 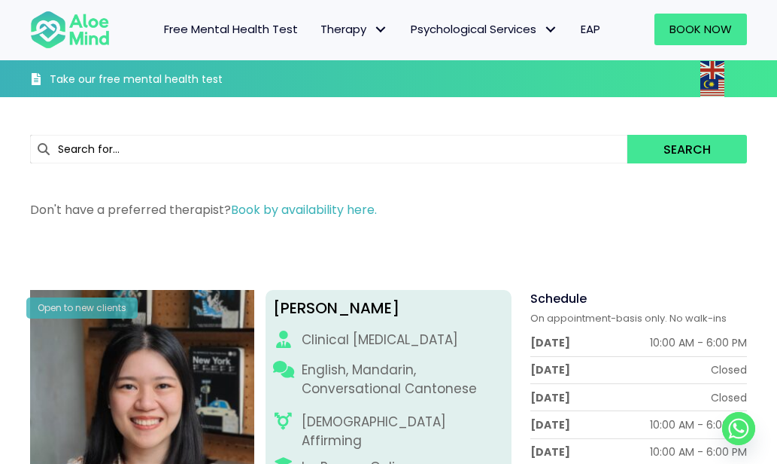 I want to click on p: Don't have a preferred therapist?, so click(x=388, y=209).